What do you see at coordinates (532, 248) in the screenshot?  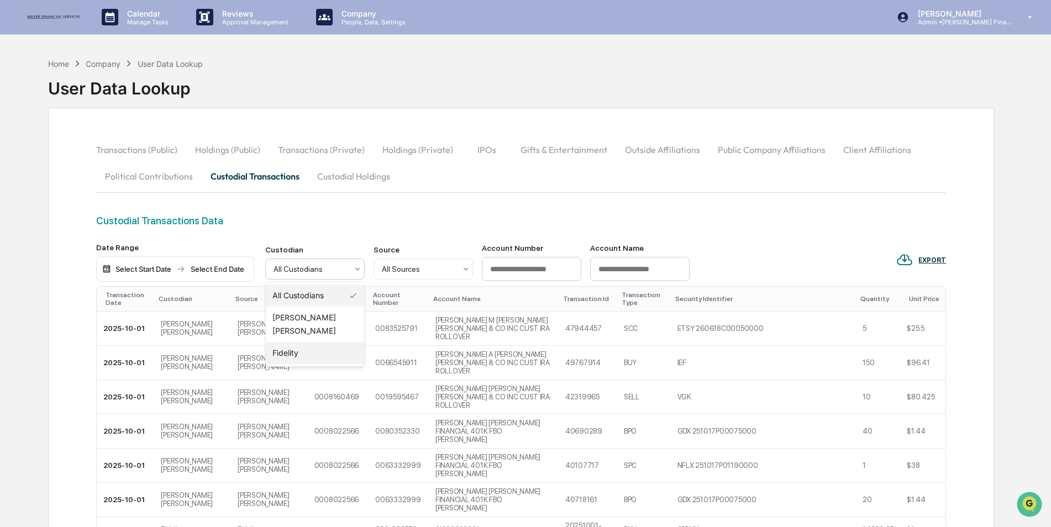 I see `div: Account Number` at bounding box center [532, 248].